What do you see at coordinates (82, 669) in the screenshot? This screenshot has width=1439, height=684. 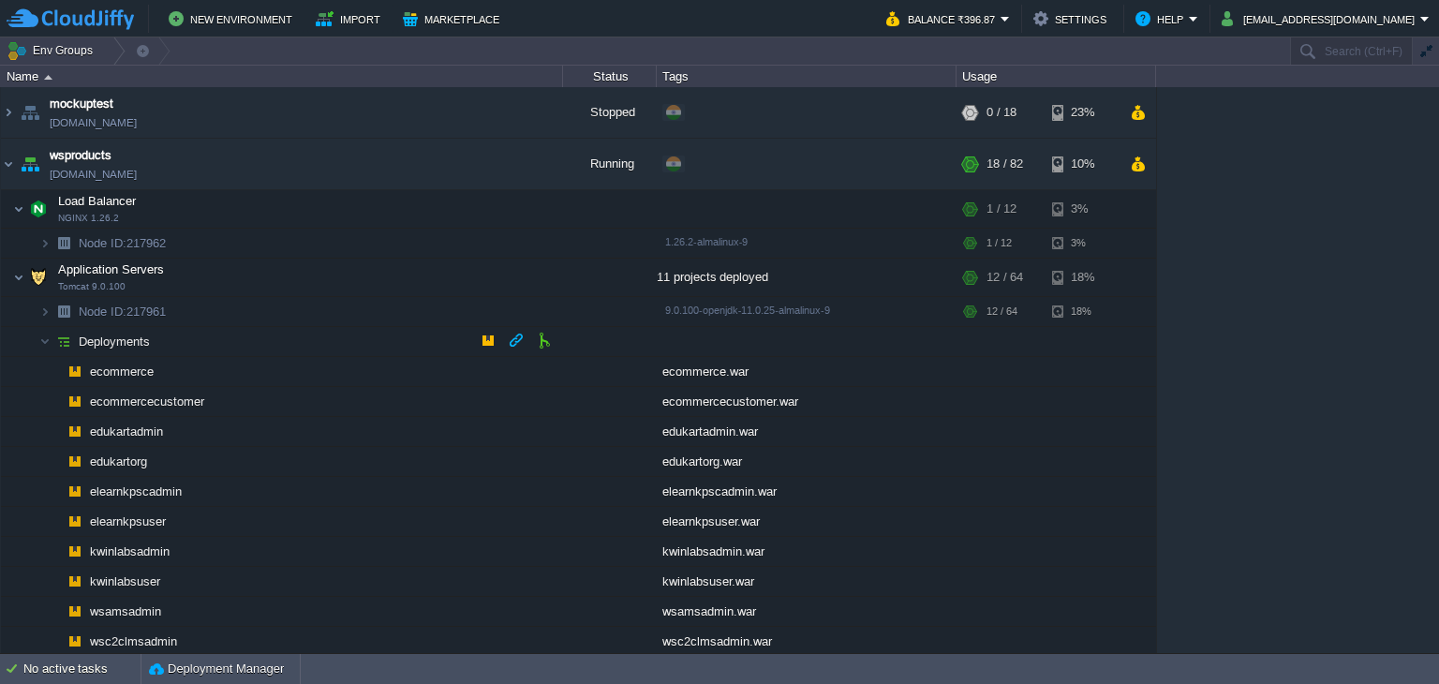 I see `div: No active tasks` at bounding box center [82, 669].